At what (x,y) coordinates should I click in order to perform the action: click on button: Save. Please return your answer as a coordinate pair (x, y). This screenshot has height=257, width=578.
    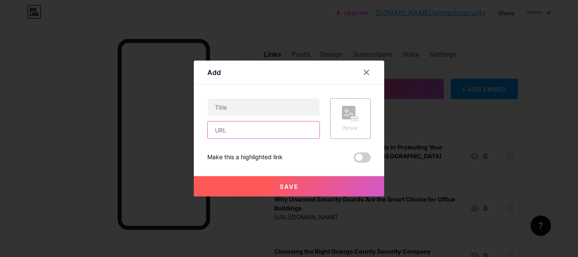
    Looking at the image, I should click on (289, 186).